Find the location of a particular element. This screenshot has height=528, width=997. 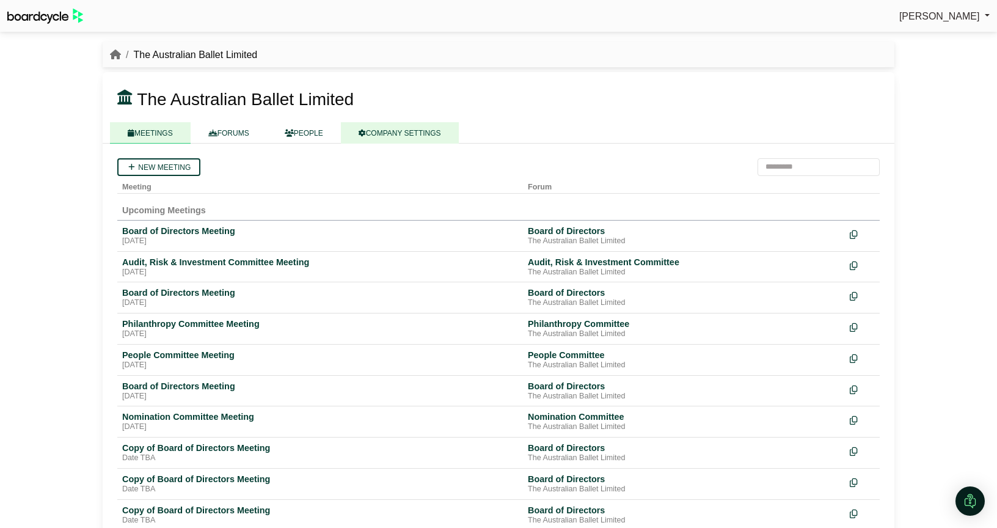

th: Meeting is located at coordinates (320, 184).